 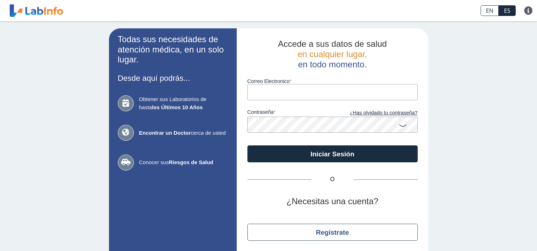 What do you see at coordinates (333, 81) in the screenshot?
I see `label: Correo Electronico` at bounding box center [333, 81].